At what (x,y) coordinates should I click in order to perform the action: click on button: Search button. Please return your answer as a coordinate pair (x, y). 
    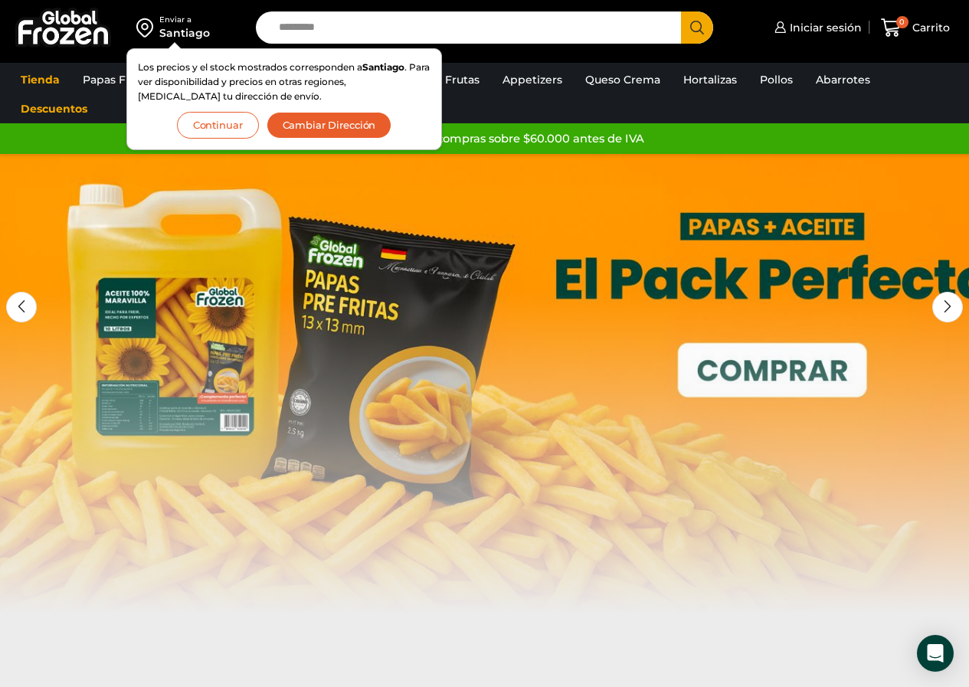
    Looking at the image, I should click on (697, 28).